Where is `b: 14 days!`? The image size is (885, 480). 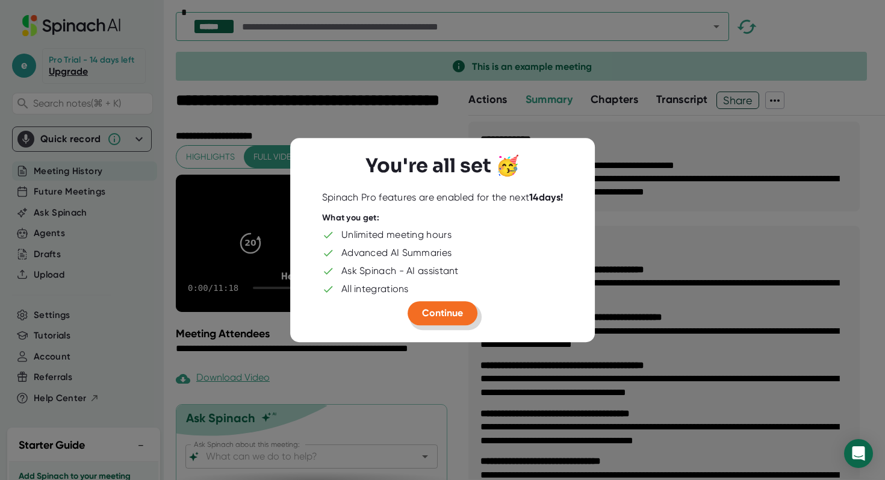 b: 14 days! is located at coordinates (546, 197).